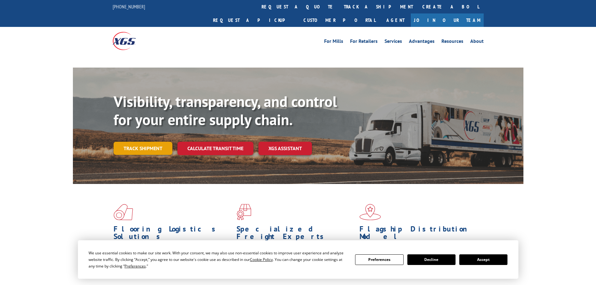 This screenshot has width=596, height=285. I want to click on a: Request a pickup, so click(253, 20).